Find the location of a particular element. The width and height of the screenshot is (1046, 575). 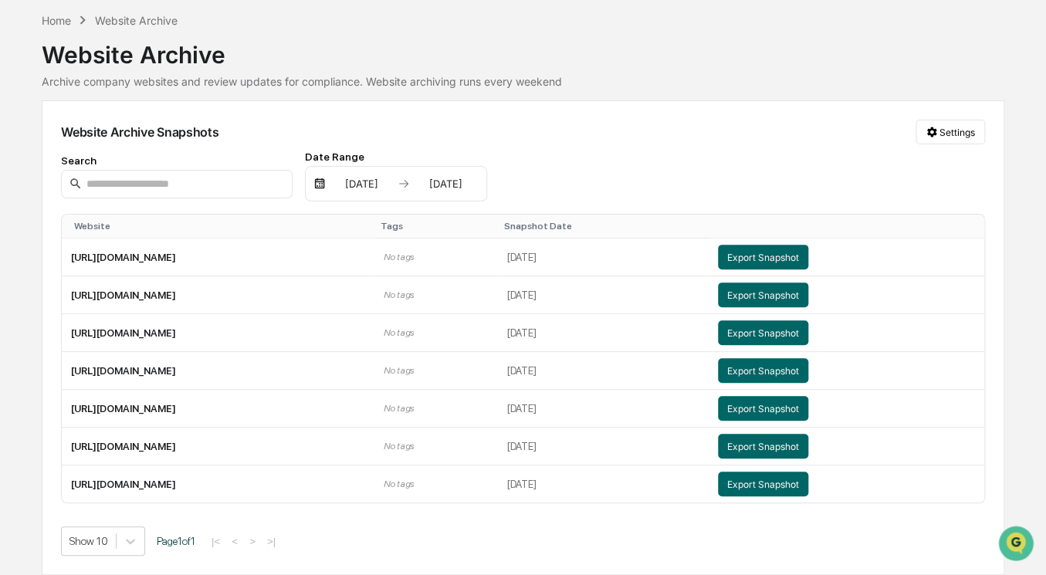

a: 🗄️Attestations is located at coordinates (151, 202).